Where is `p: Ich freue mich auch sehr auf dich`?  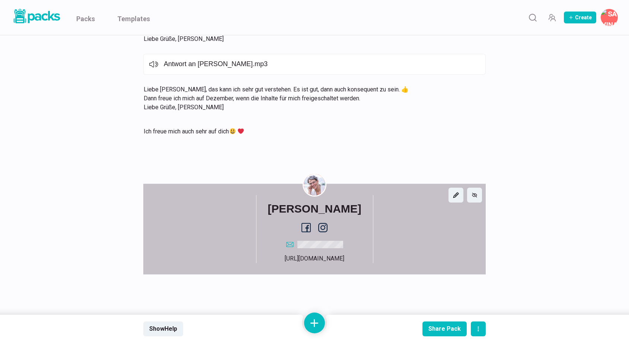 p: Ich freue mich auch sehr auf dich is located at coordinates (310, 132).